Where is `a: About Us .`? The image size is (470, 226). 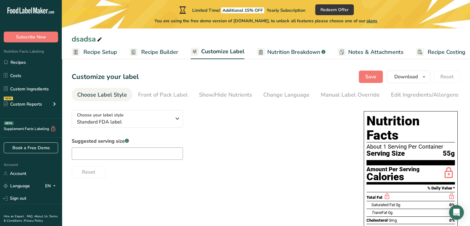
a: About Us . is located at coordinates (42, 216).